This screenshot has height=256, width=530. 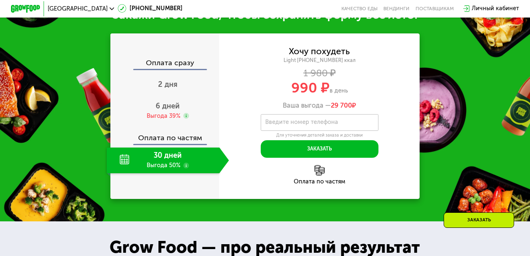 I want to click on div: Хочу похудеть, so click(x=320, y=52).